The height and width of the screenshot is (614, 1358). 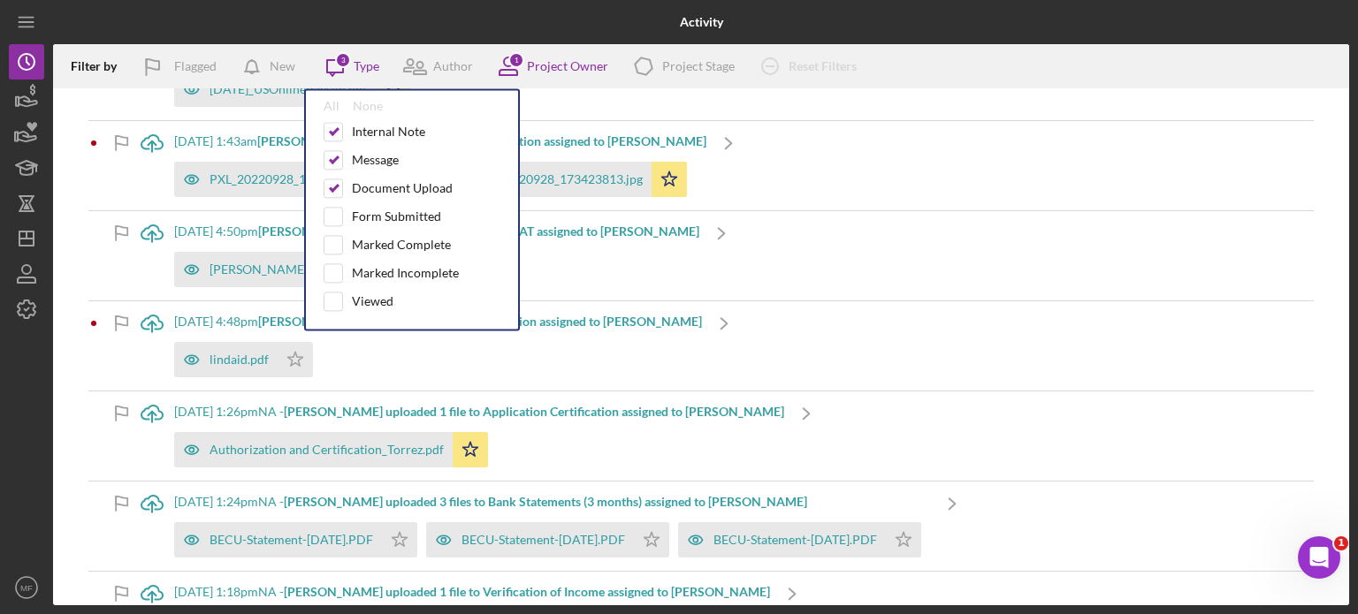 What do you see at coordinates (405, 273) in the screenshot?
I see `div: Marked Incomplete` at bounding box center [405, 273].